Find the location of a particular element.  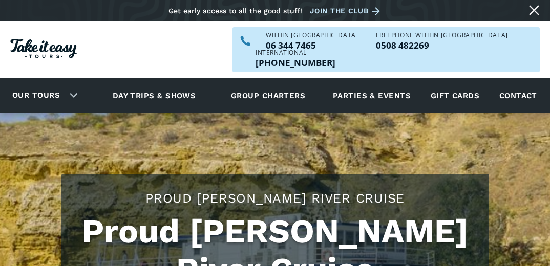

a: Our tours is located at coordinates (36, 95).